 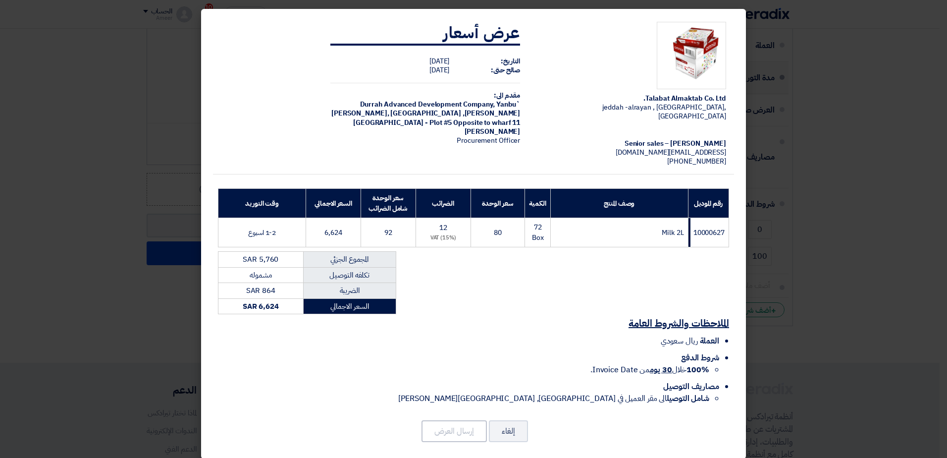 What do you see at coordinates (508, 431) in the screenshot?
I see `button: إلغاء` at bounding box center [508, 431].